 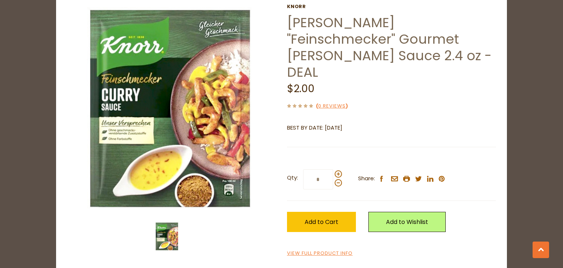 I want to click on strong: Qty:, so click(x=292, y=177).